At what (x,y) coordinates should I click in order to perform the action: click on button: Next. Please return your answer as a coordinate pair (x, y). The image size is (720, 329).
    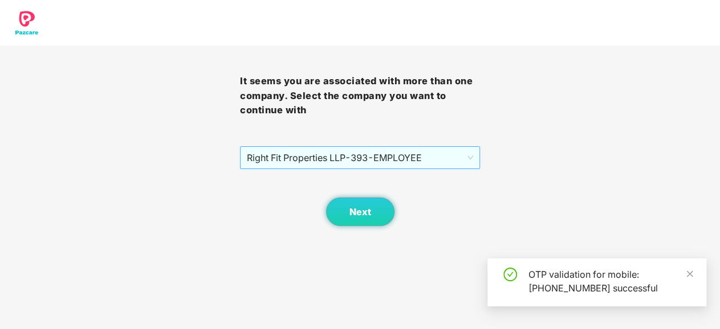
    Looking at the image, I should click on (360, 212).